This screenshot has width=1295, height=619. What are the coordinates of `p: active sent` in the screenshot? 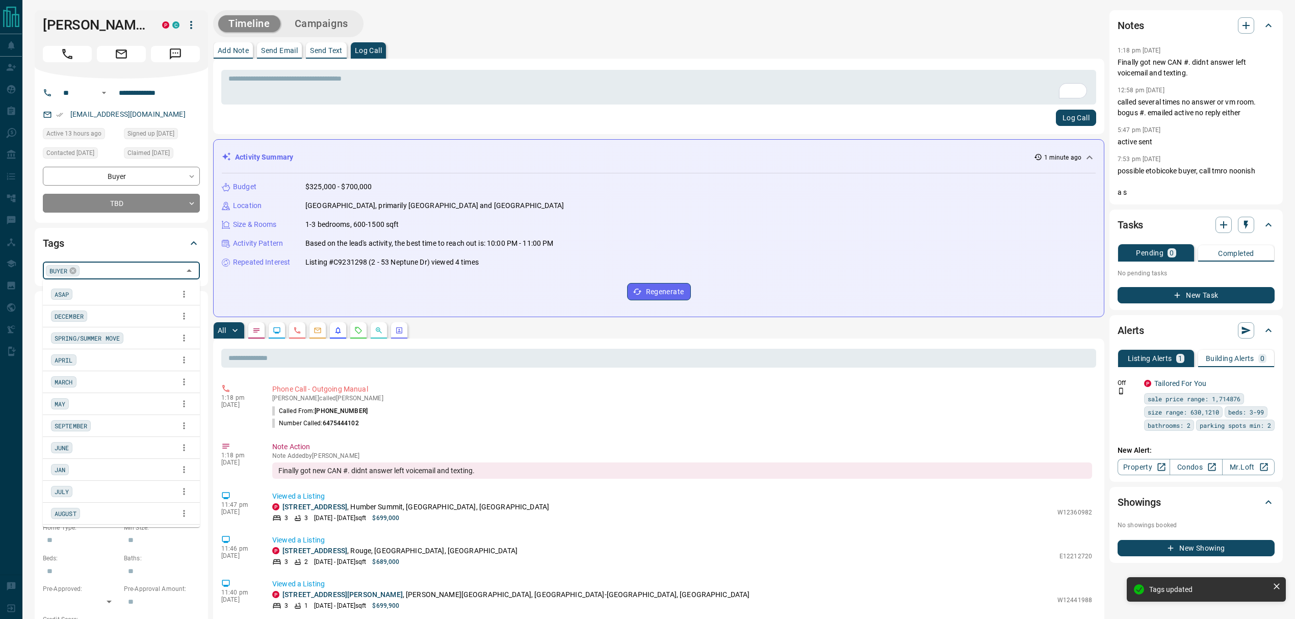 It's located at (1196, 142).